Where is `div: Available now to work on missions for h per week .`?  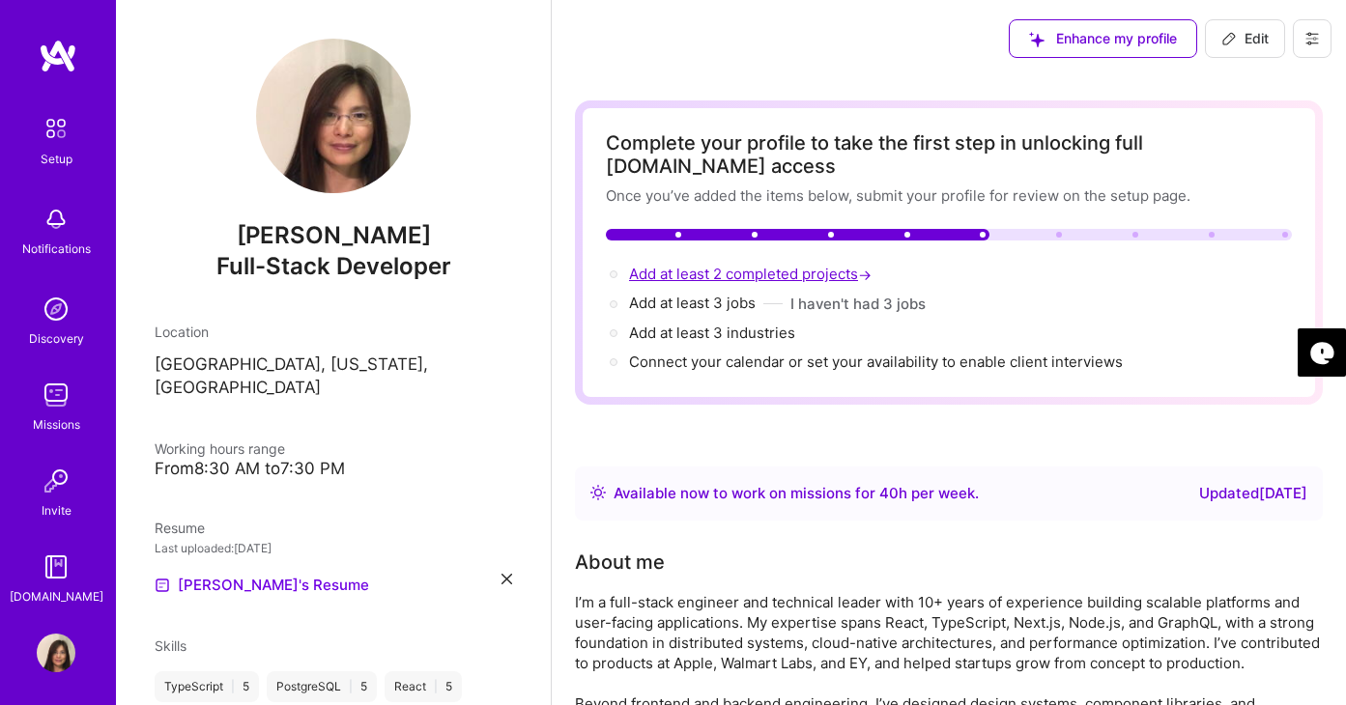 div: Available now to work on missions for h per week . is located at coordinates (796, 494).